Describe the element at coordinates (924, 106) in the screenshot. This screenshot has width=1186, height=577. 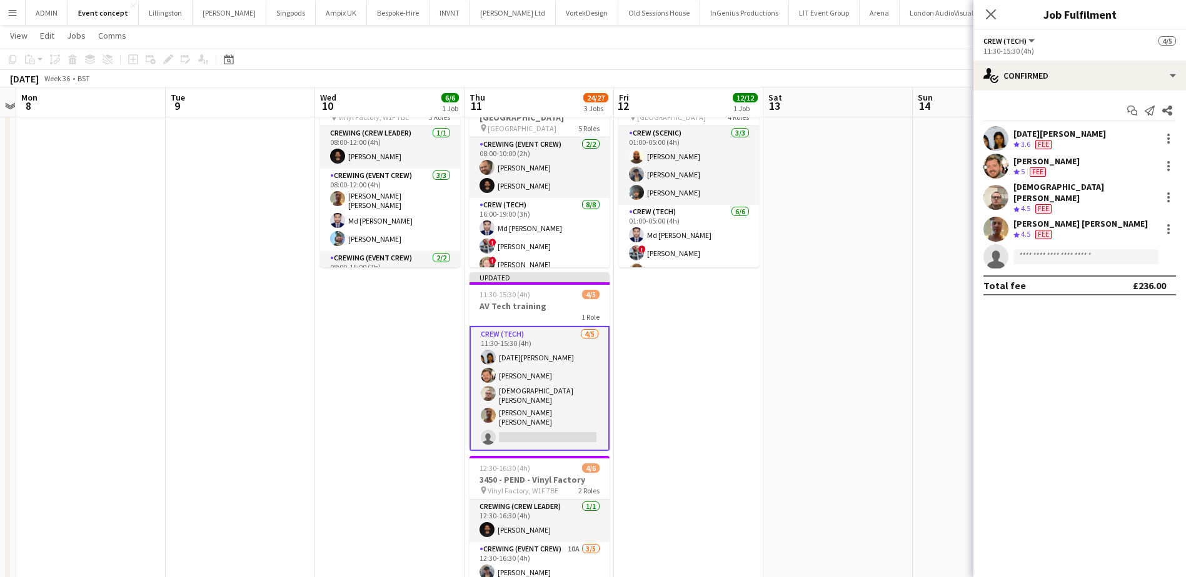
I see `span: 14` at that location.